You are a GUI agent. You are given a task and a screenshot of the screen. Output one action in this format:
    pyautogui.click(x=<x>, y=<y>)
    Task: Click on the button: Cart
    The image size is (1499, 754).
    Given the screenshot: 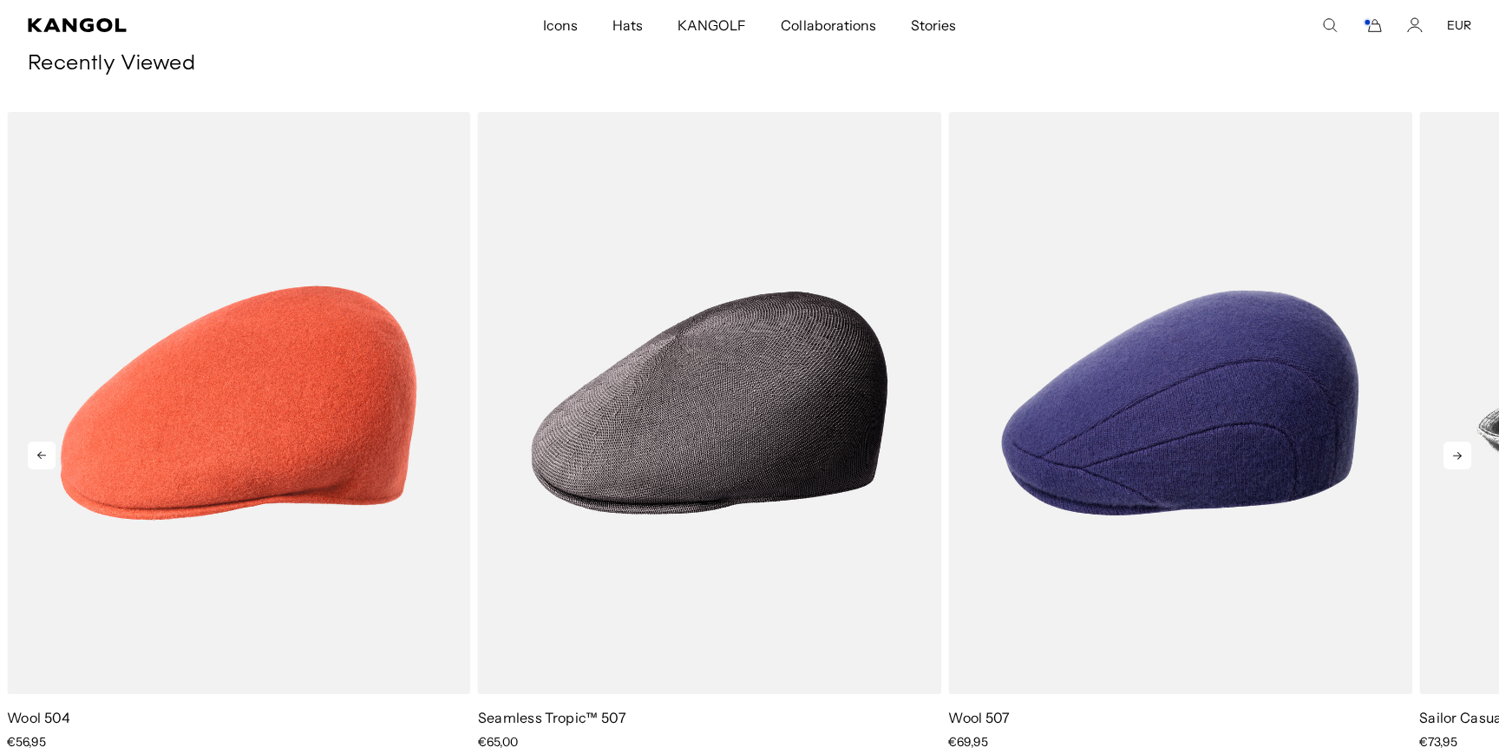 What is the action you would take?
    pyautogui.click(x=1372, y=25)
    